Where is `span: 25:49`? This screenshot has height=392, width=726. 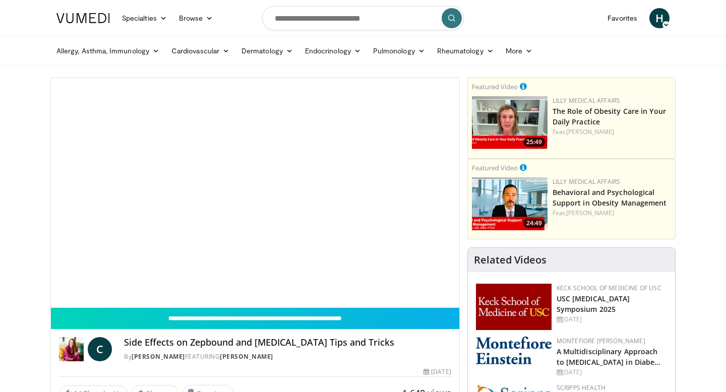
span: 25:49 is located at coordinates (534, 142).